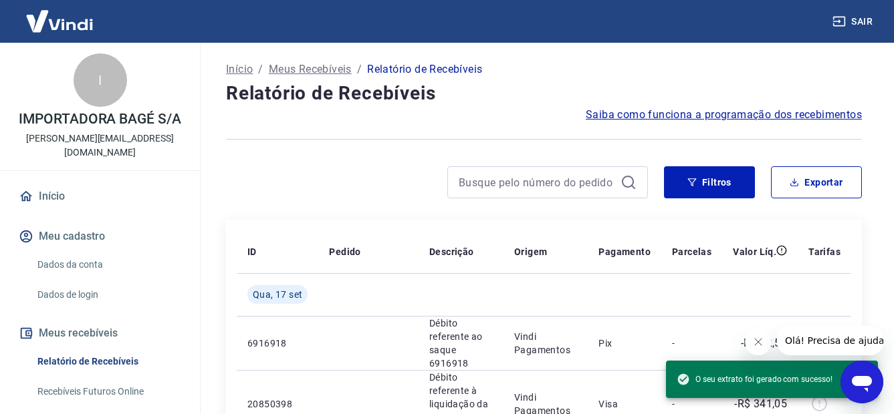 This screenshot has height=414, width=894. I want to click on a: Relatório de Recebíveis, so click(108, 362).